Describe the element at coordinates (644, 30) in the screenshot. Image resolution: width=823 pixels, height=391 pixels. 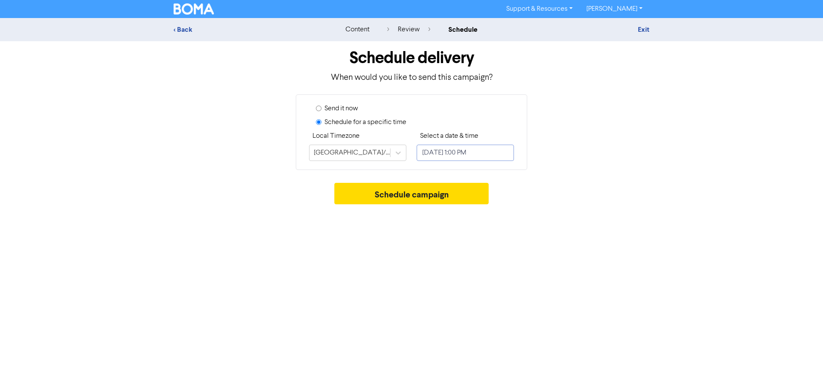
I see `a: Exit` at that location.